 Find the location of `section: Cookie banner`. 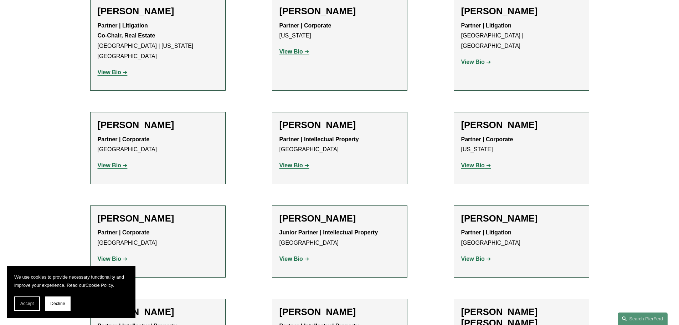

section: Cookie banner is located at coordinates (71, 292).